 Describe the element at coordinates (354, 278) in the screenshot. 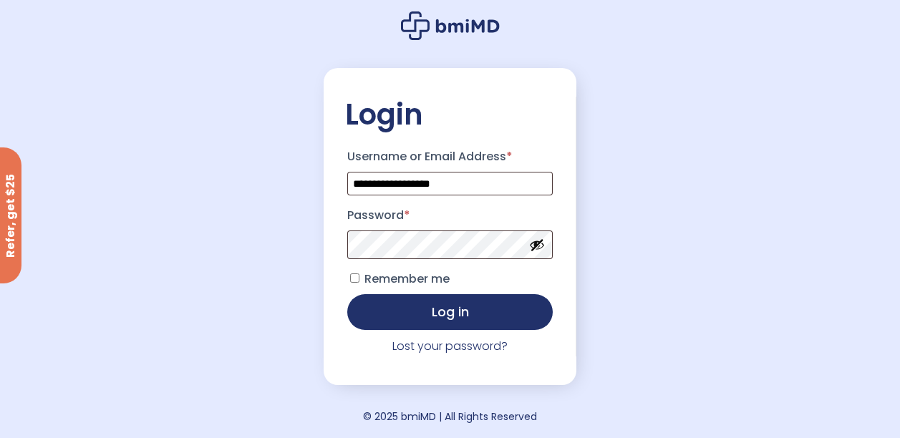

I see `input: Remember me` at that location.